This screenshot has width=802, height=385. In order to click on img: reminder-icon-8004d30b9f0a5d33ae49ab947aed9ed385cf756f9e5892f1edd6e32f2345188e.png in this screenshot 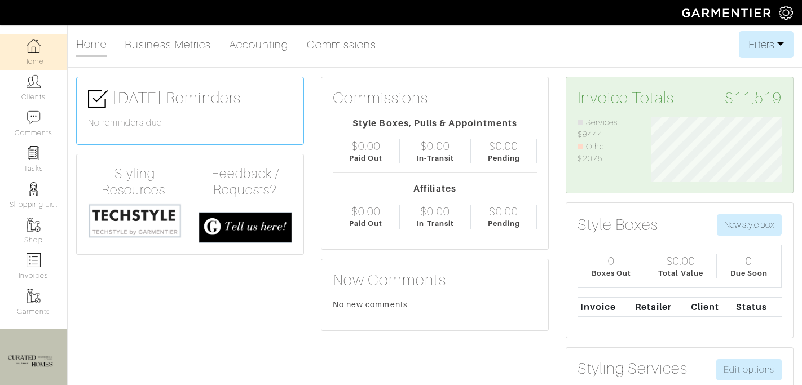, I will do `click(33, 153)`.